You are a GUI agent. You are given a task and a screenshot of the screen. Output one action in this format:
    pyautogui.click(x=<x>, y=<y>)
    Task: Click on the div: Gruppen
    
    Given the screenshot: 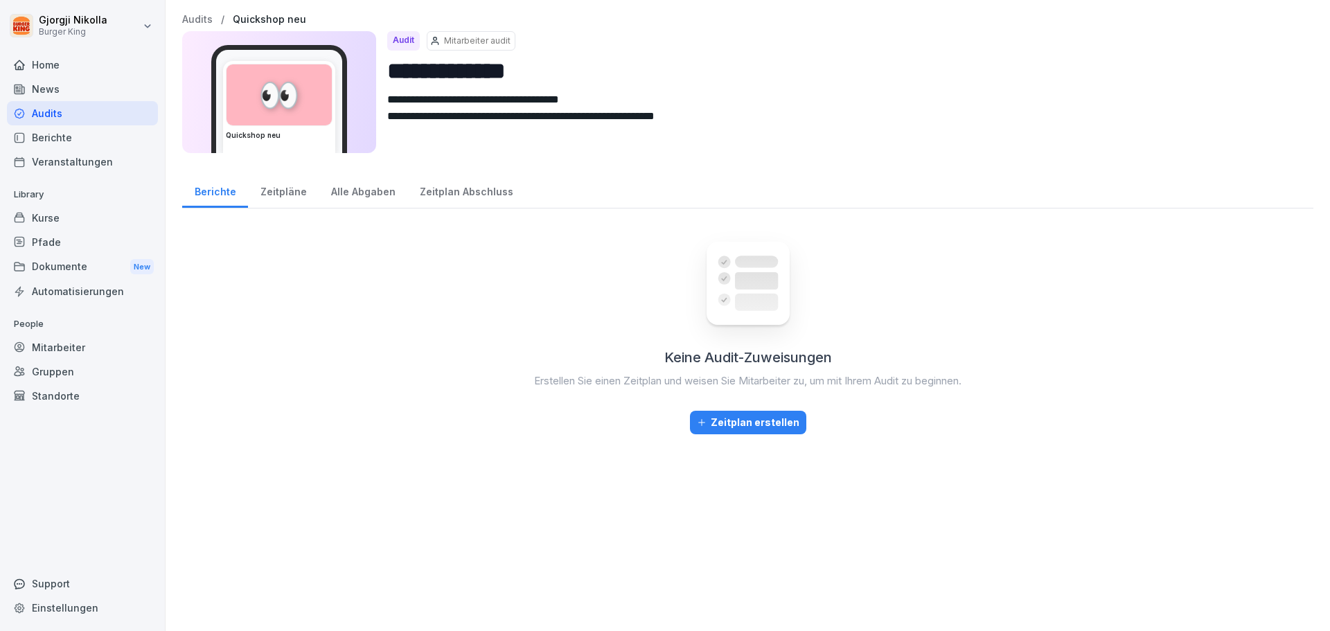 What is the action you would take?
    pyautogui.click(x=82, y=371)
    